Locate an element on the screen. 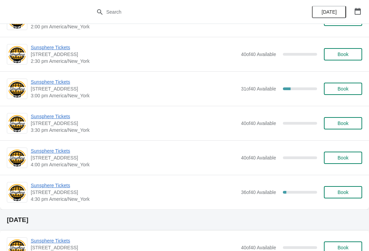 The height and width of the screenshot is (251, 369). span: 4:00 pm America/New_York is located at coordinates (134, 165).